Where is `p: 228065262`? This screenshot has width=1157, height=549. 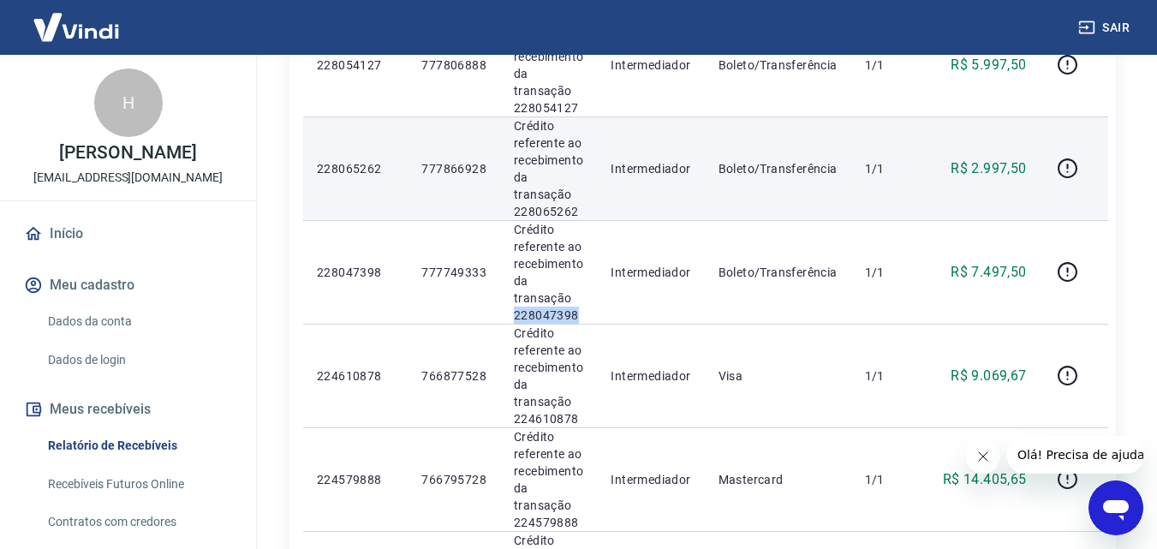 p: 228065262 is located at coordinates (355, 169).